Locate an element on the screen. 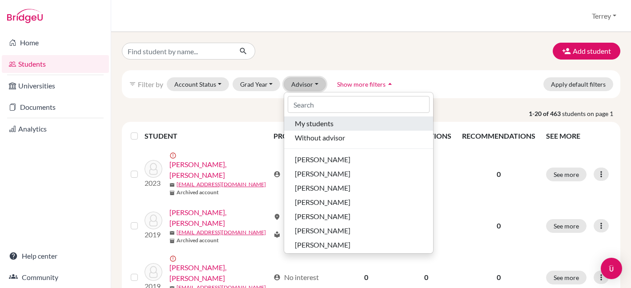 The image size is (631, 288). span: Show more filters is located at coordinates (361, 84).